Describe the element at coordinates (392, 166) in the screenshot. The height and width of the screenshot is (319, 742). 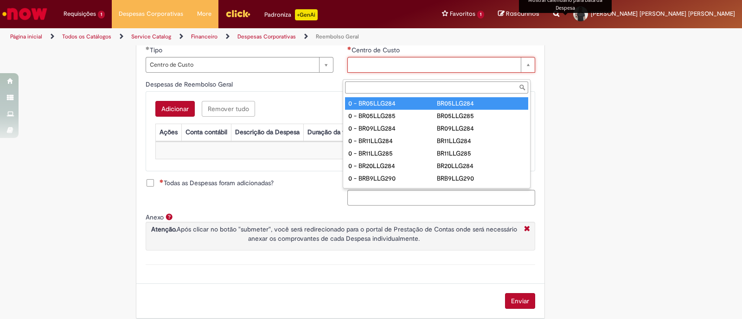
I see `div: 0 - BR20LLG284` at that location.